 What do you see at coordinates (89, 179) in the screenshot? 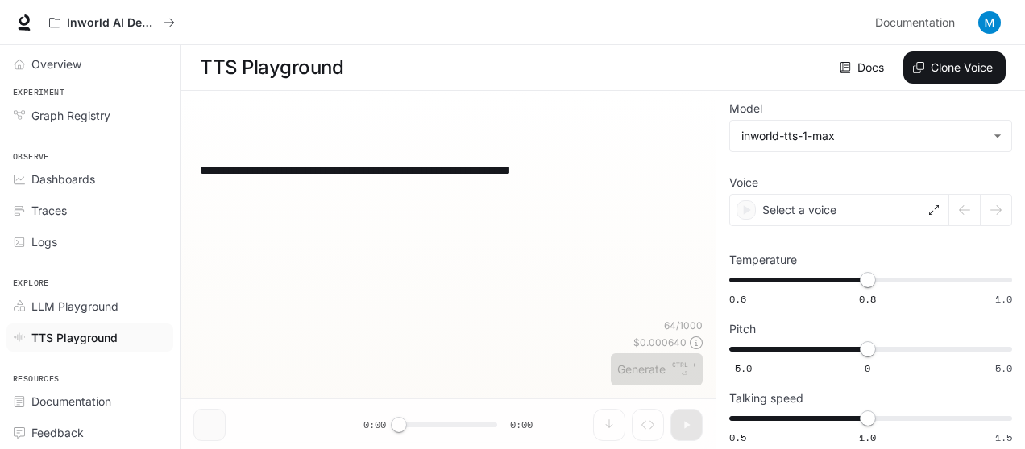
I see `a: Dashboards` at bounding box center [89, 179].